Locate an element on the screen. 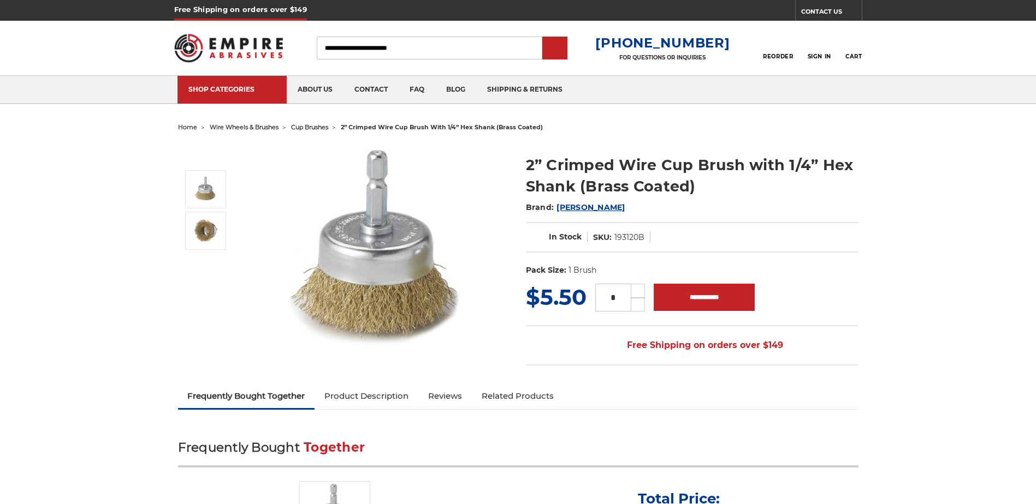 This screenshot has height=504, width=1036. span: Free Shipping on orders over $149 is located at coordinates (692, 346).